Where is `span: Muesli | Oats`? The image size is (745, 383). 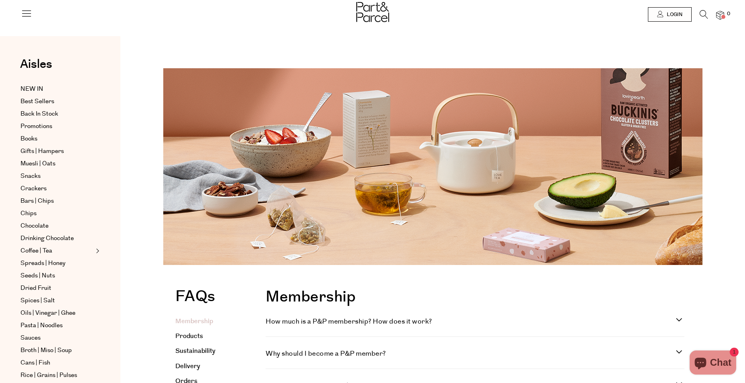 span: Muesli | Oats is located at coordinates (38, 164).